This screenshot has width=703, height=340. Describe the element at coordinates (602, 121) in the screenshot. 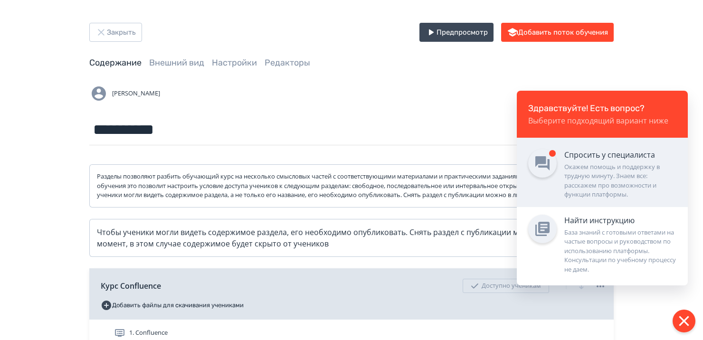

I see `div: Выберите подходящий вариант ниже` at that location.